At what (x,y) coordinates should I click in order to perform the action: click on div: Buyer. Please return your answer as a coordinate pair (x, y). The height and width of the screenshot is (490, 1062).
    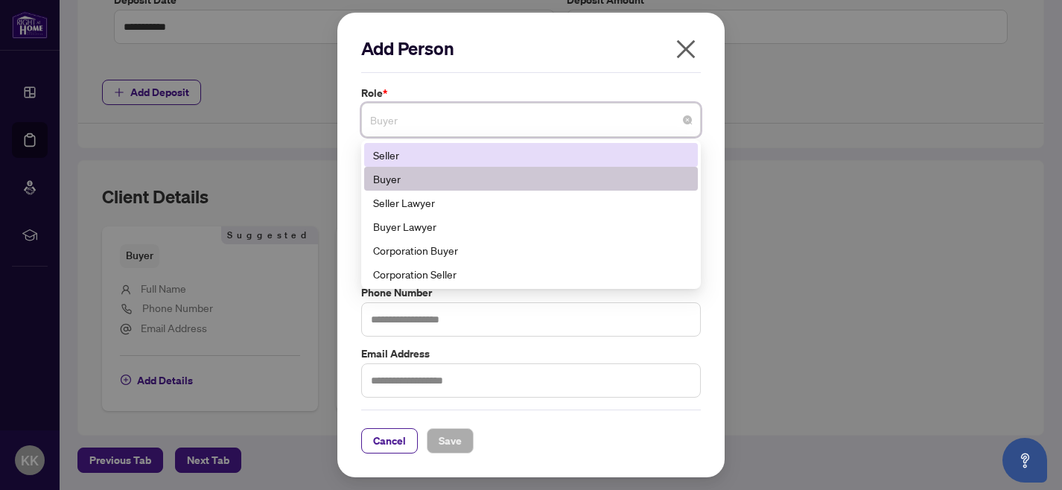
    Looking at the image, I should click on (531, 179).